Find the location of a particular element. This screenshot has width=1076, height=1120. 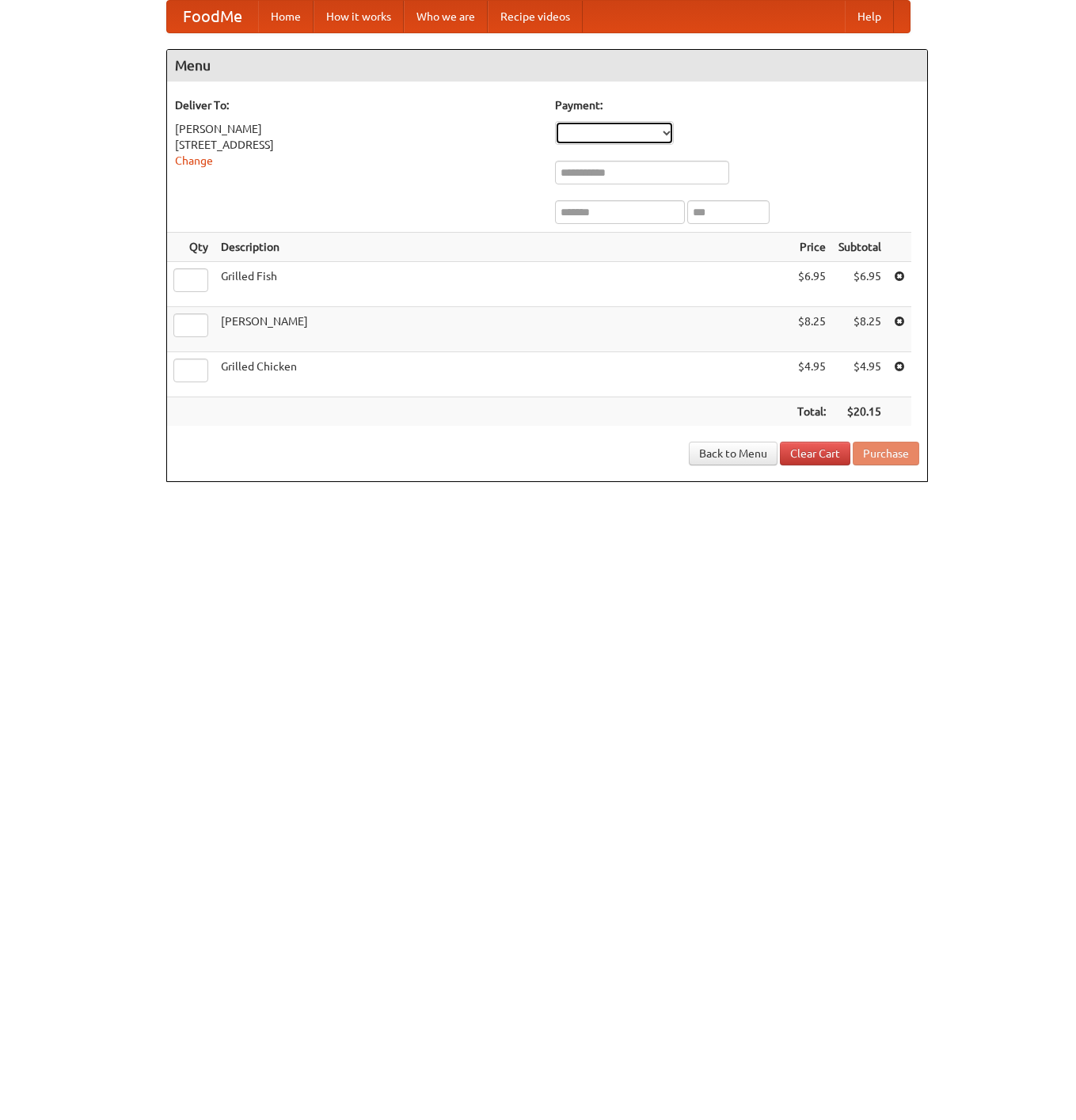

h5: Deliver To: is located at coordinates (357, 105).